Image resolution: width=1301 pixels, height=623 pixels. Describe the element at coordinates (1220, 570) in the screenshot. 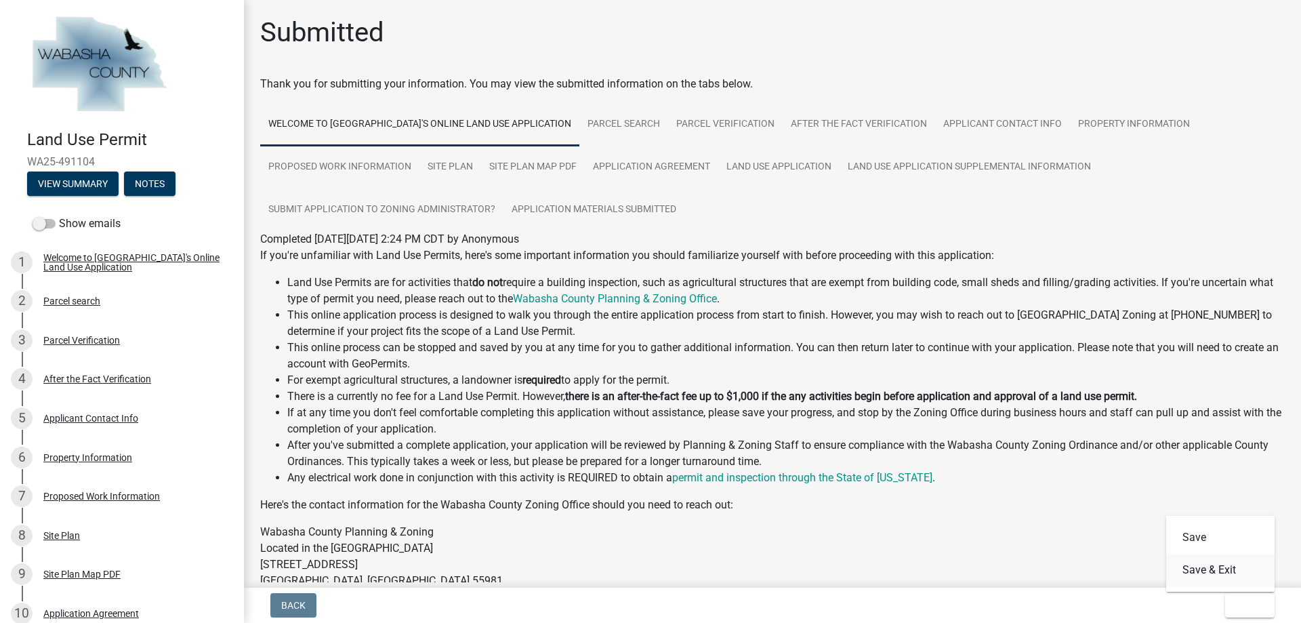

I see `button: Save & Exit` at that location.